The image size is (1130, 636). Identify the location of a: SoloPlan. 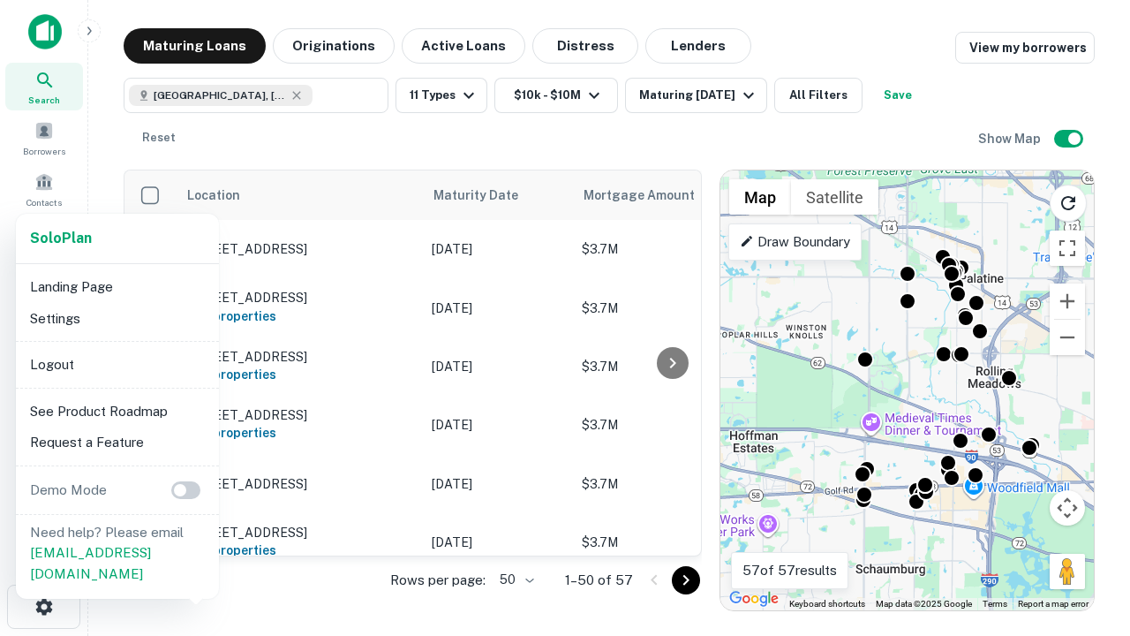
(61, 238).